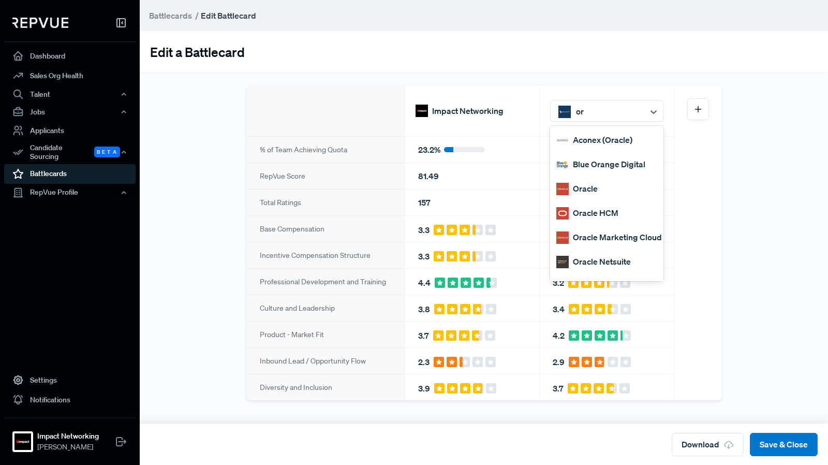 The width and height of the screenshot is (828, 465). Describe the element at coordinates (472, 111) in the screenshot. I see `div: Impact Networking` at that location.